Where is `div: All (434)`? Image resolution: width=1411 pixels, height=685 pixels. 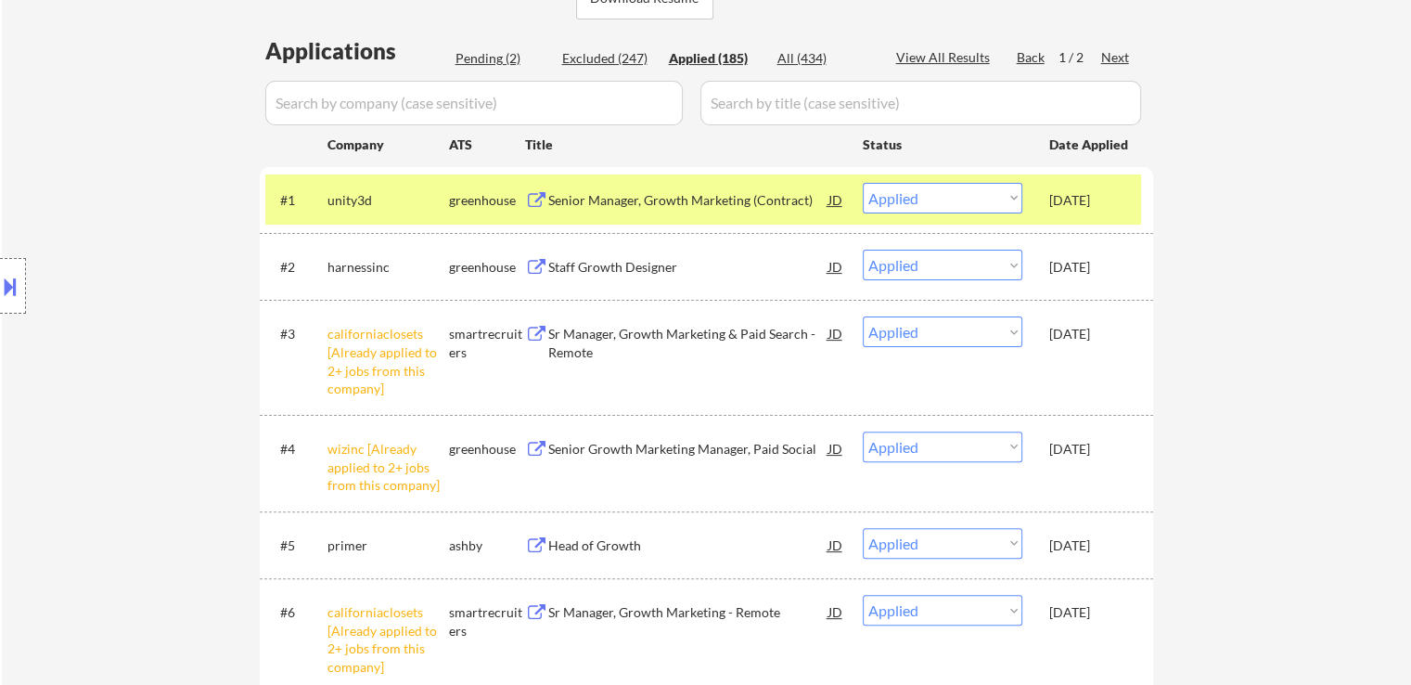
div: All (434) is located at coordinates (824, 58).